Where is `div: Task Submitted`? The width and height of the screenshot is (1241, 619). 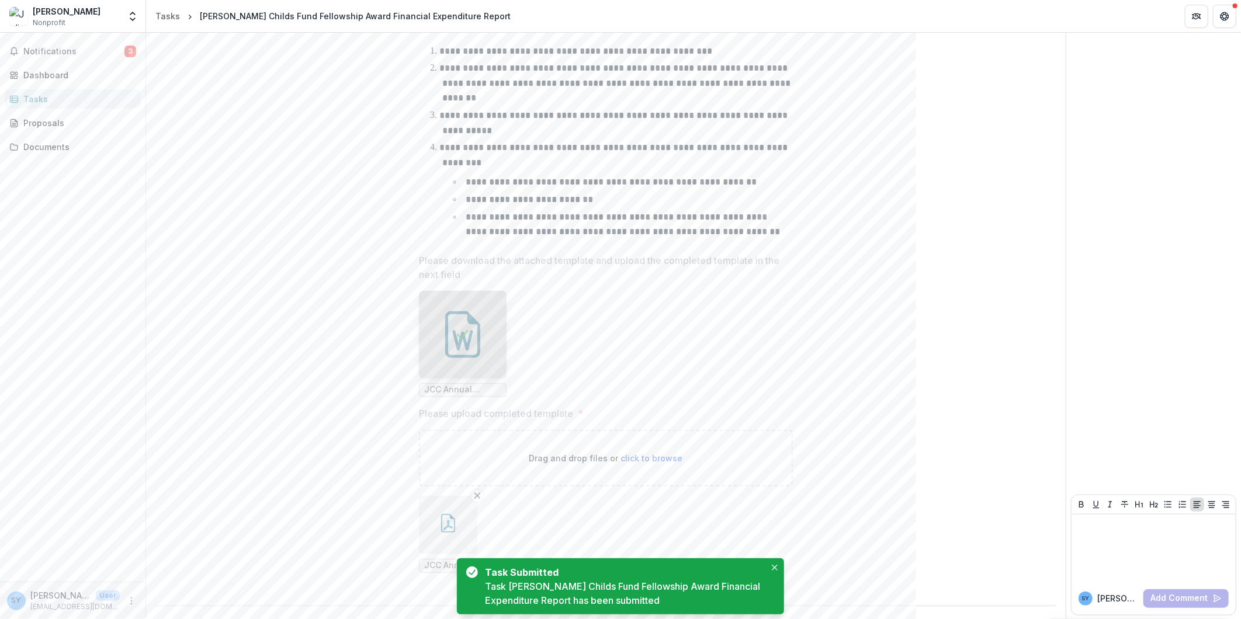
div: Task Submitted is located at coordinates (623, 573).